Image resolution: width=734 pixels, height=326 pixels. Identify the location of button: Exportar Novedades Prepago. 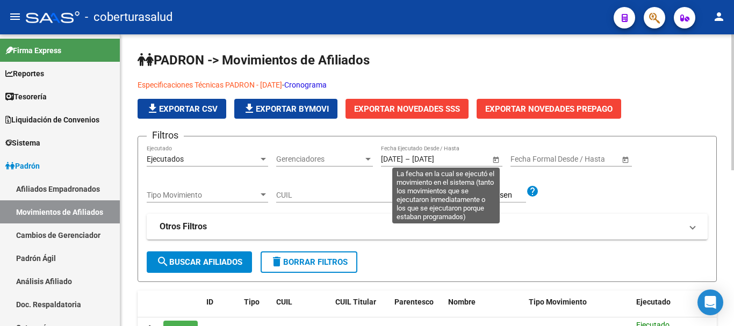
(549, 109).